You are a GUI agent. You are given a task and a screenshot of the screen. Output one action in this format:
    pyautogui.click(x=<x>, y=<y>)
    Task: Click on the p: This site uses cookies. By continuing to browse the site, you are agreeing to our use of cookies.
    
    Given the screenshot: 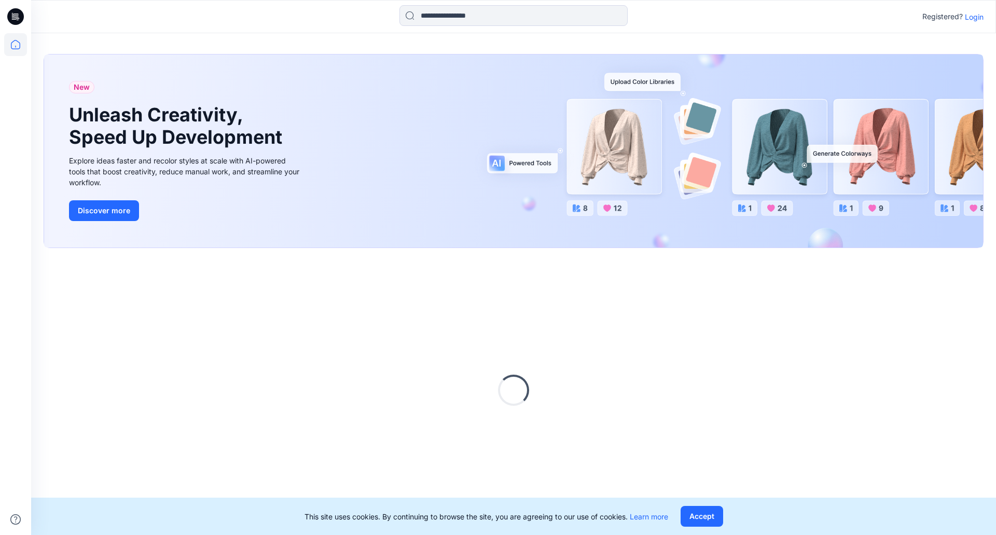 What is the action you would take?
    pyautogui.click(x=486, y=516)
    